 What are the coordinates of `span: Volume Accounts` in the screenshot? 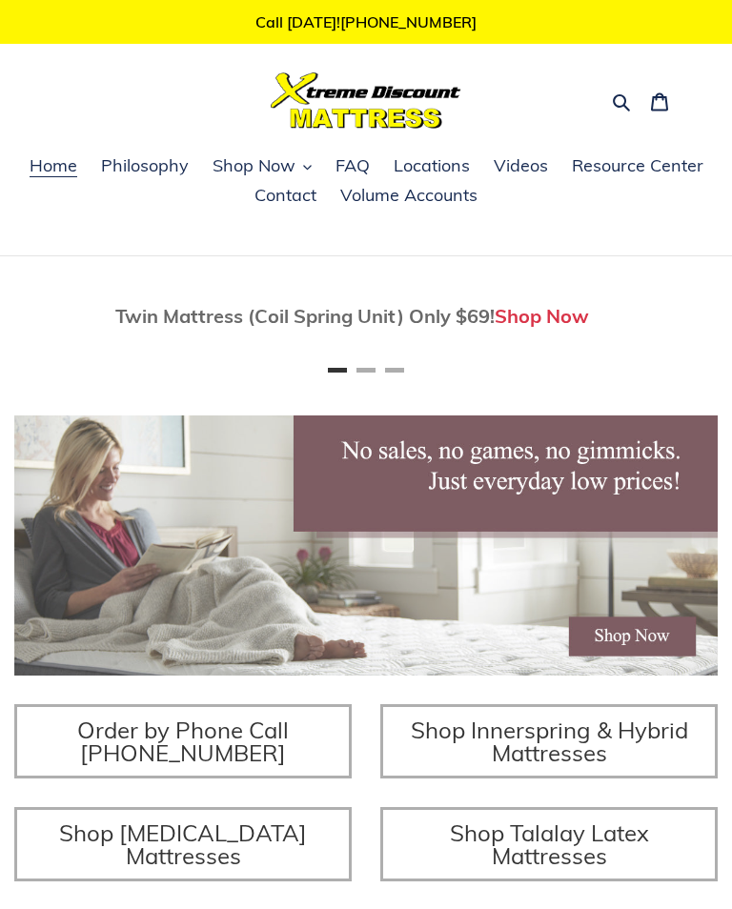 It's located at (409, 195).